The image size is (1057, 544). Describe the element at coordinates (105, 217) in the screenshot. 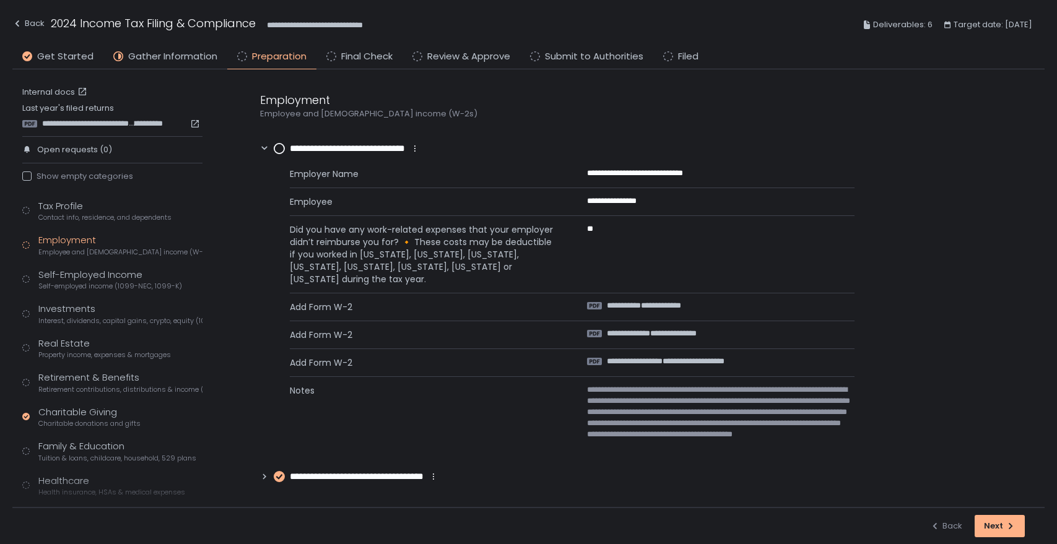

I see `span: Contact info, residence, and dependents` at that location.